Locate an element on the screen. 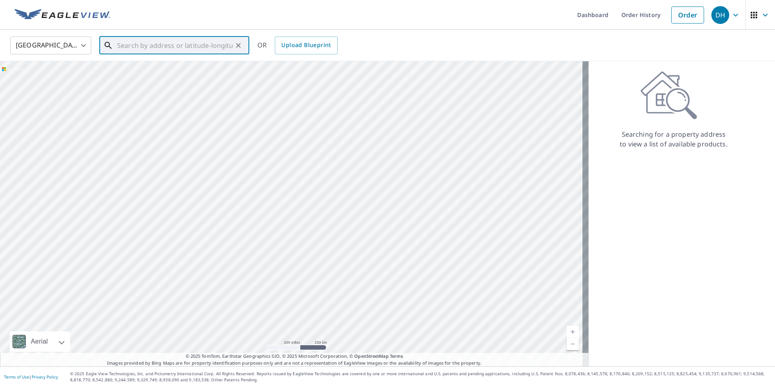  a: Terms of Use is located at coordinates (17, 377).